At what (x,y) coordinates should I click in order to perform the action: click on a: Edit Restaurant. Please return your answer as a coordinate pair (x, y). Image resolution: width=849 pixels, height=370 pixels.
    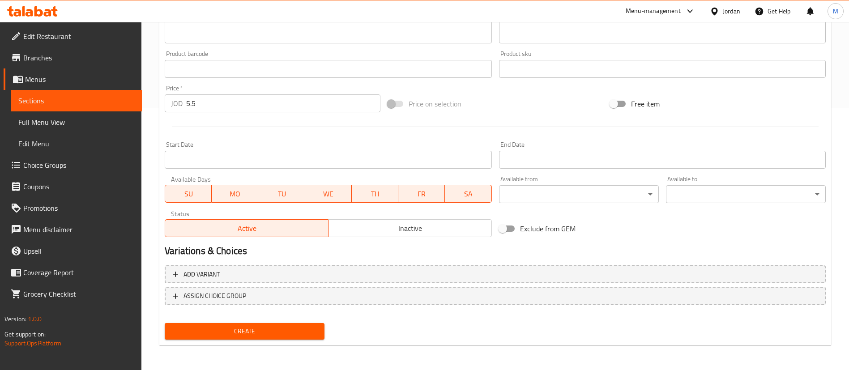
    Looking at the image, I should click on (72, 36).